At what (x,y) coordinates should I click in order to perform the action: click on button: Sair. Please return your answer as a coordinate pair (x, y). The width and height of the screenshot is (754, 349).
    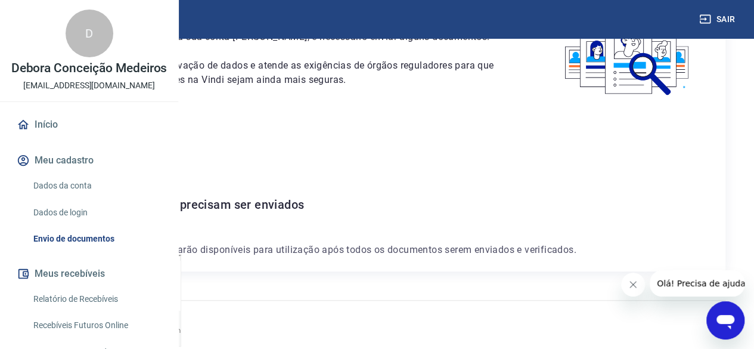
    Looking at the image, I should click on (718, 19).